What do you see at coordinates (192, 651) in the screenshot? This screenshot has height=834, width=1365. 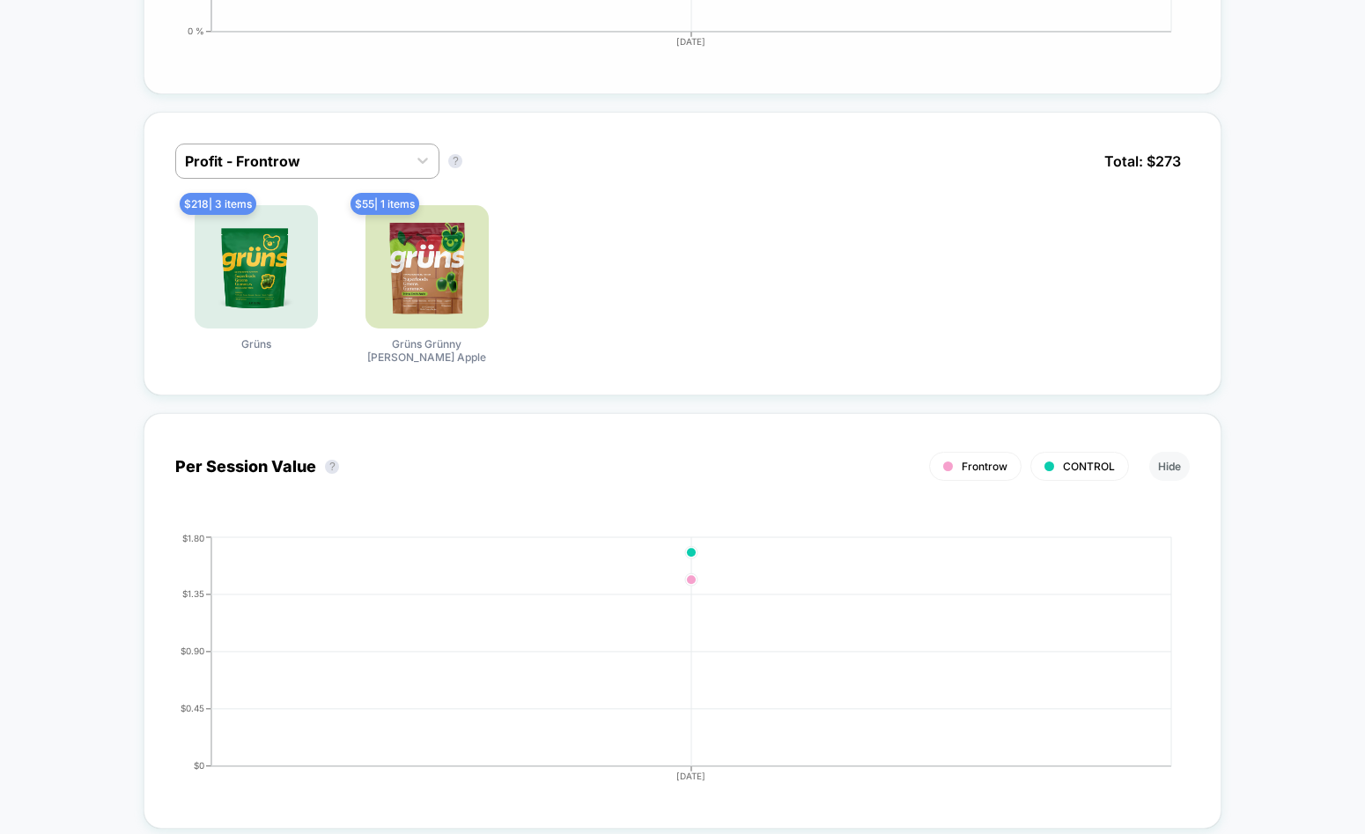 I see `tspan: $0.90` at bounding box center [192, 651].